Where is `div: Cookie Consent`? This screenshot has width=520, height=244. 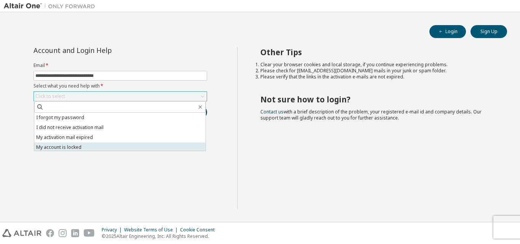
div: Cookie Consent is located at coordinates (199, 230).